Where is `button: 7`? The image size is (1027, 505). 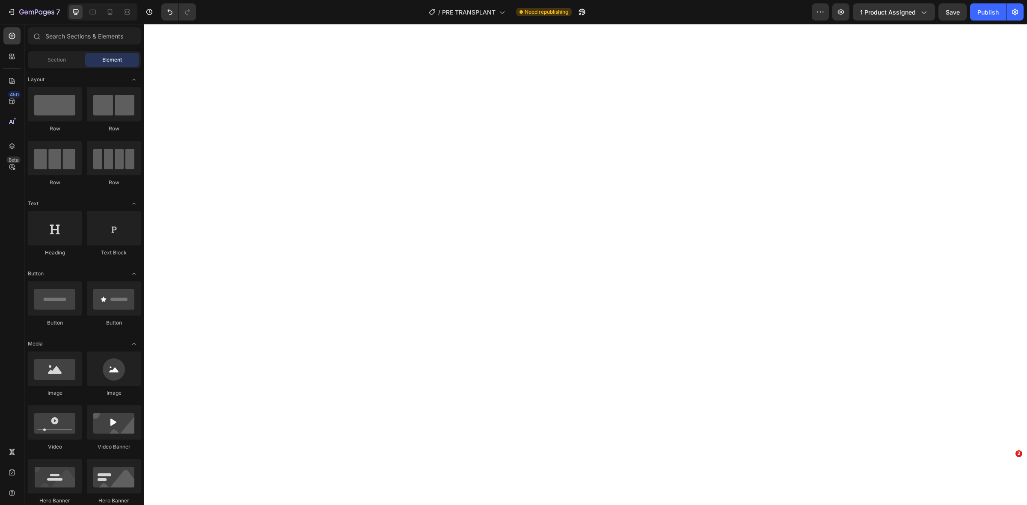 button: 7 is located at coordinates (33, 12).